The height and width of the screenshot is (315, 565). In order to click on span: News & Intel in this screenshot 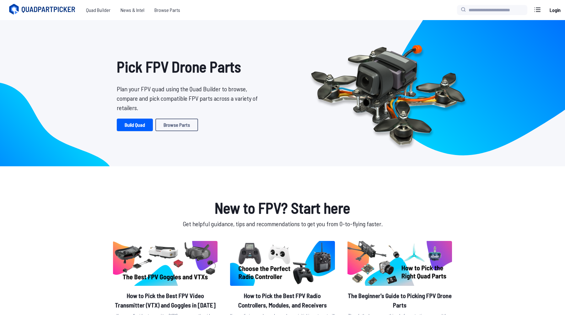, I will do `click(132, 10)`.